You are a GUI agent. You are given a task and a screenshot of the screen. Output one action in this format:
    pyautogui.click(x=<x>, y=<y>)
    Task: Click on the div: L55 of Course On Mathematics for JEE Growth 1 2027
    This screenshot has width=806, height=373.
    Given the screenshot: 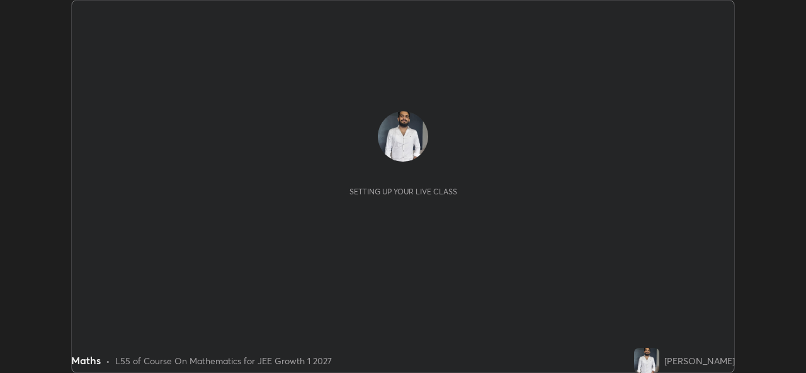 What is the action you would take?
    pyautogui.click(x=223, y=361)
    